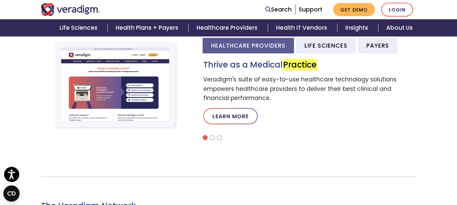  What do you see at coordinates (310, 89) in the screenshot?
I see `p: Veradigm's suite of easy-to-use healthcare technology solutions empowers healthcare providers to ...` at bounding box center [310, 89].